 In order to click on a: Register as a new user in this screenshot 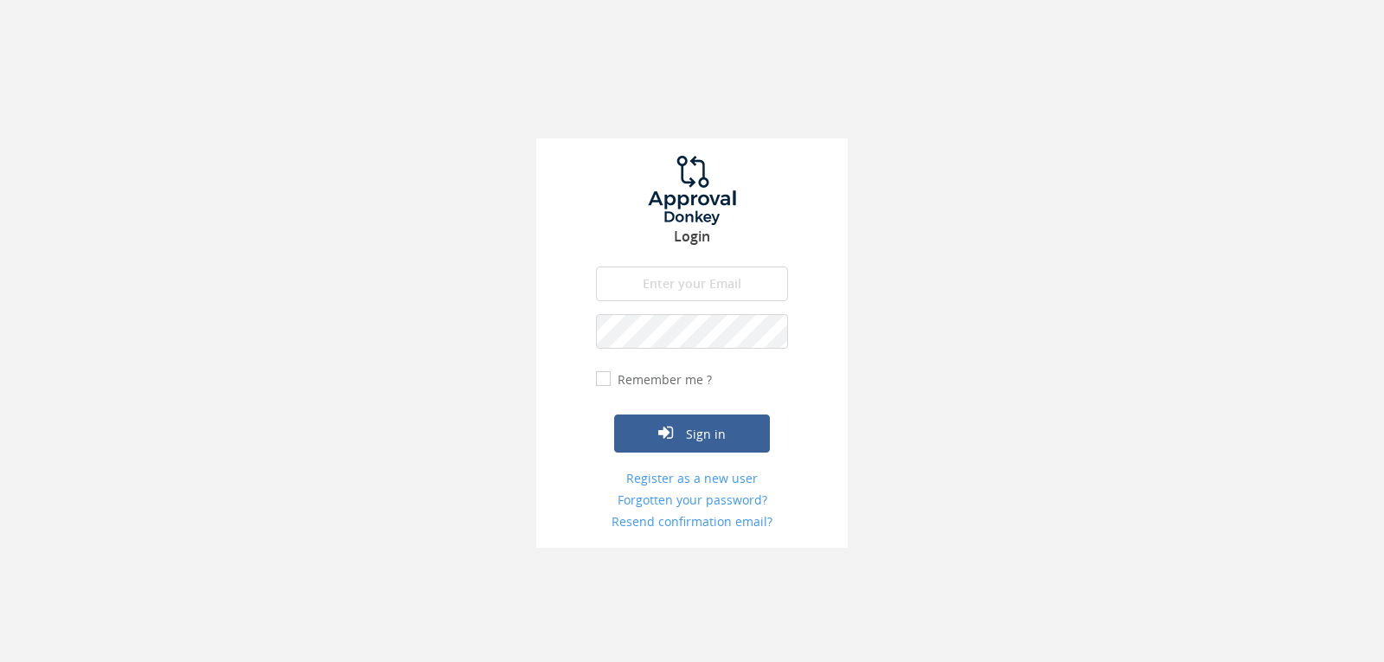, I will do `click(692, 478)`.